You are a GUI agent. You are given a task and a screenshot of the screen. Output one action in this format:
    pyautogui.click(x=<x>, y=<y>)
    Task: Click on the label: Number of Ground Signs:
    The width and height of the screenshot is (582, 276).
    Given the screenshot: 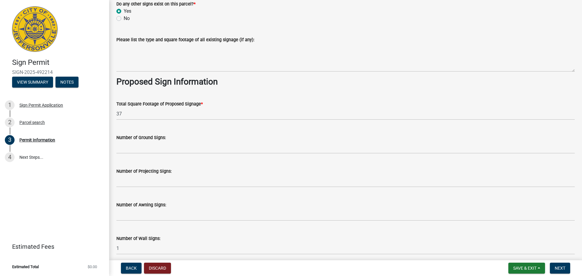 What is the action you would take?
    pyautogui.click(x=141, y=138)
    